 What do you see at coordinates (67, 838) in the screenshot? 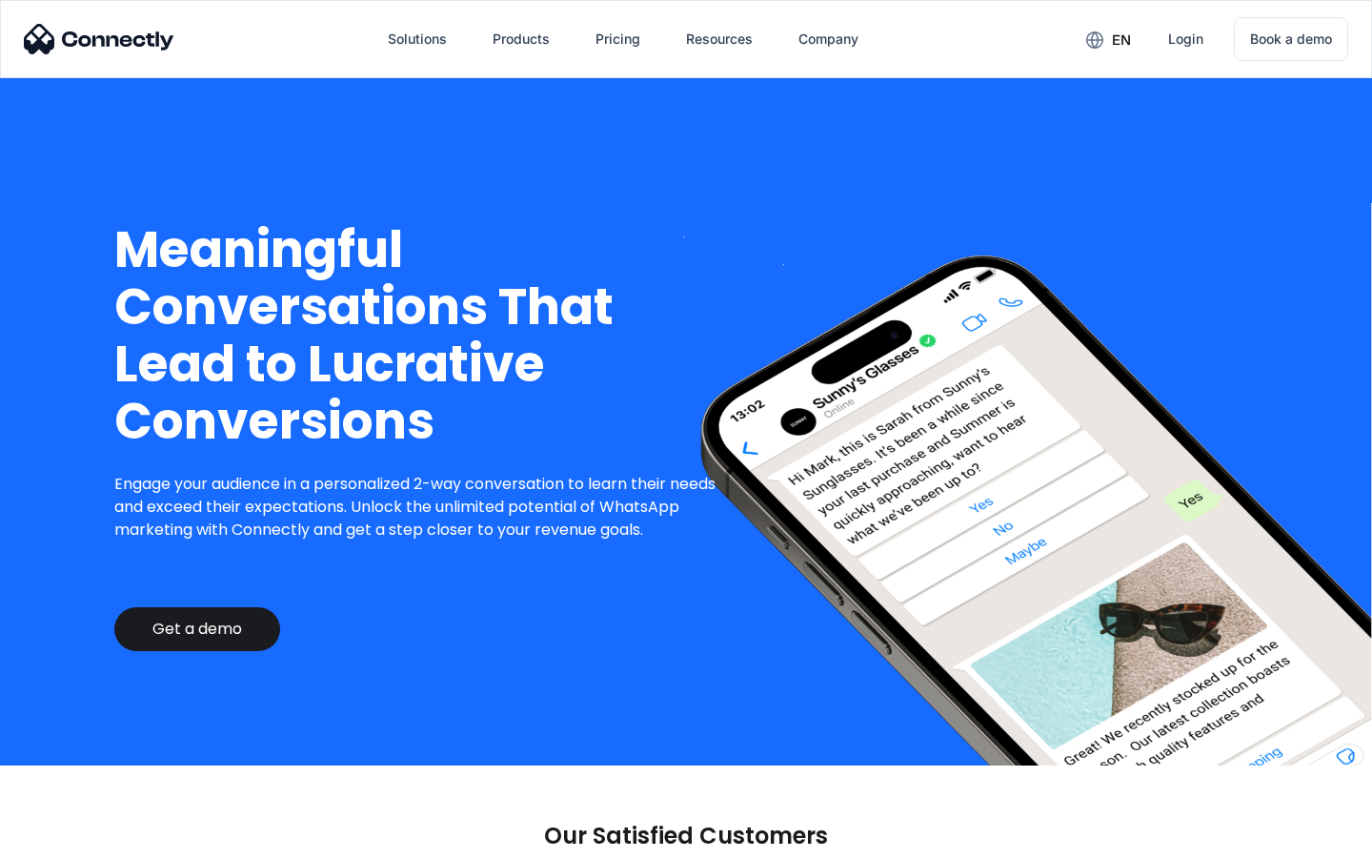
I see `aside: Language selected: English` at bounding box center [67, 838].